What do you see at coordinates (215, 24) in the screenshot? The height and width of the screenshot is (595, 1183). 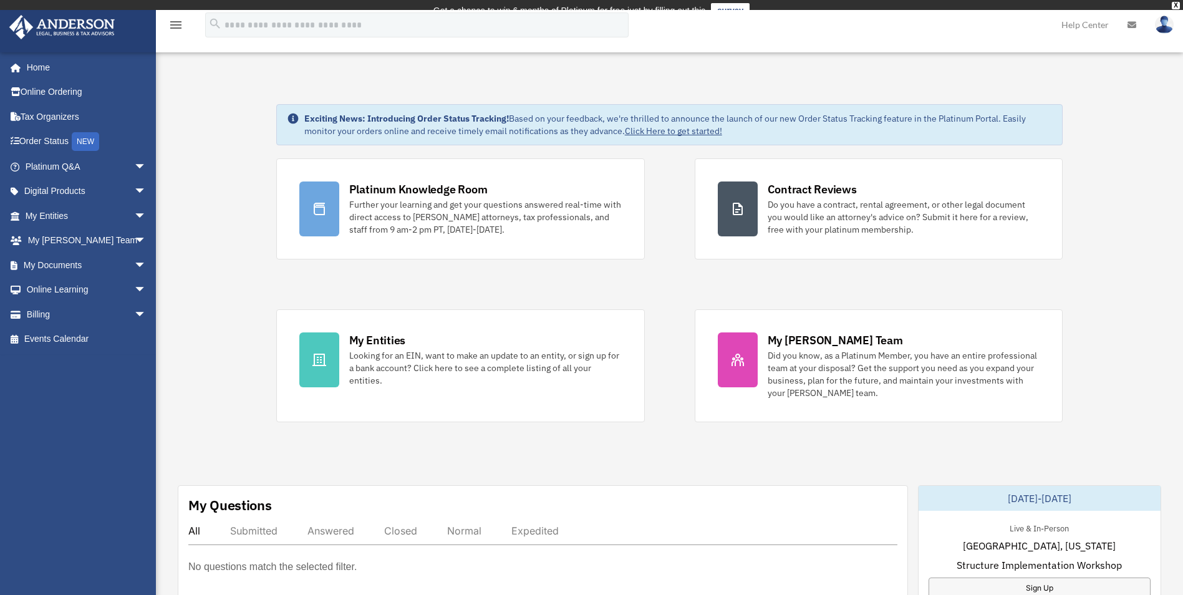 I see `i: search` at bounding box center [215, 24].